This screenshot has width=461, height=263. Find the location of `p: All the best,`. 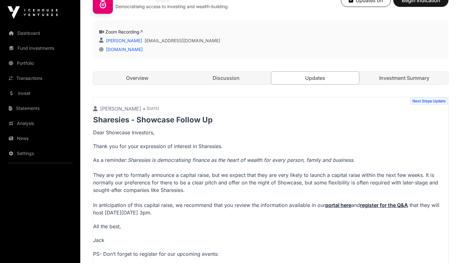

p: All the best, is located at coordinates (271, 227).